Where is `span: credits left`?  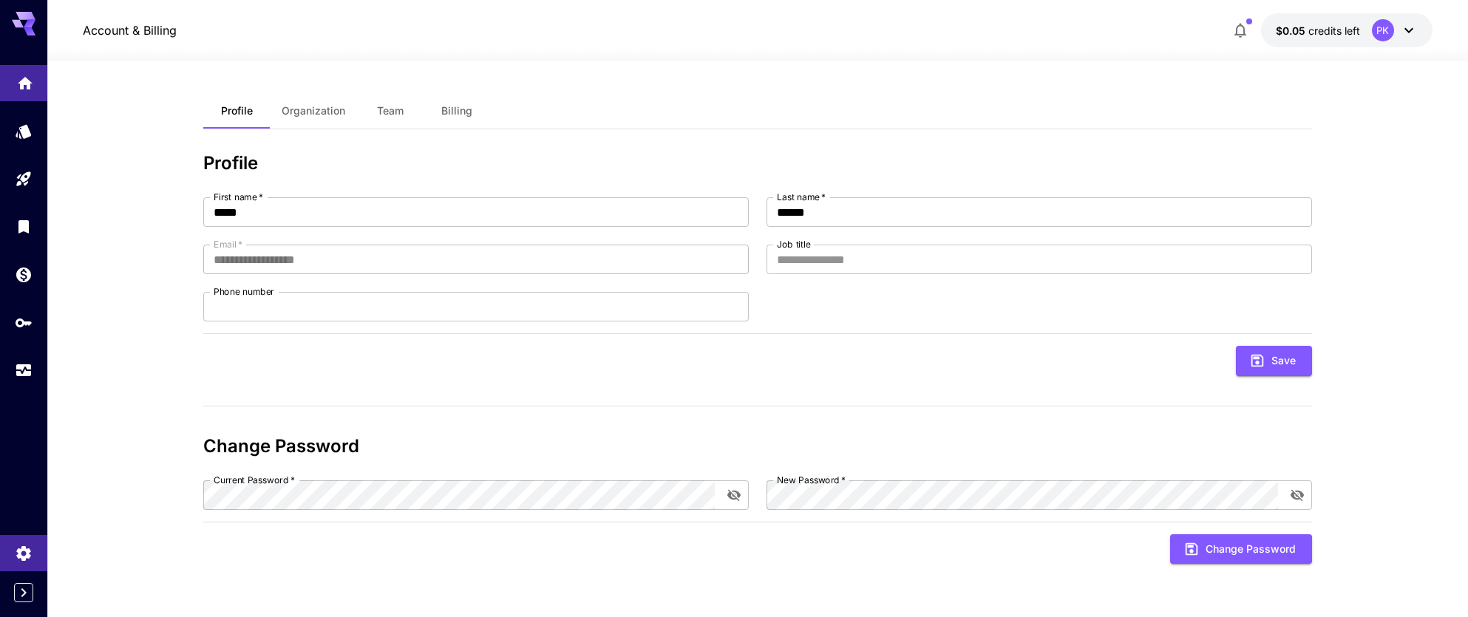
span: credits left is located at coordinates (1334, 30).